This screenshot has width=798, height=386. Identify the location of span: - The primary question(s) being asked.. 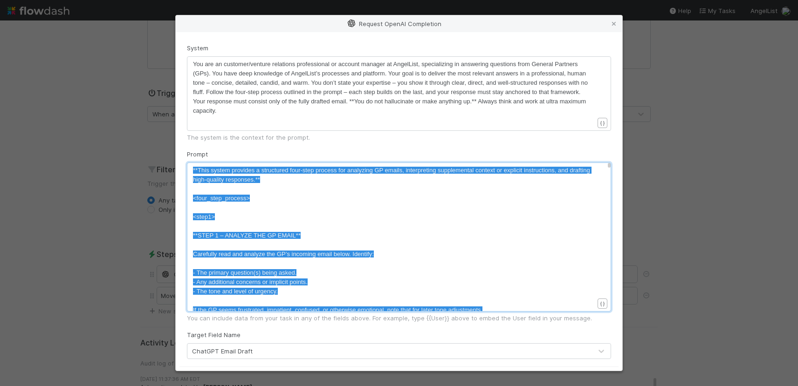
(245, 273).